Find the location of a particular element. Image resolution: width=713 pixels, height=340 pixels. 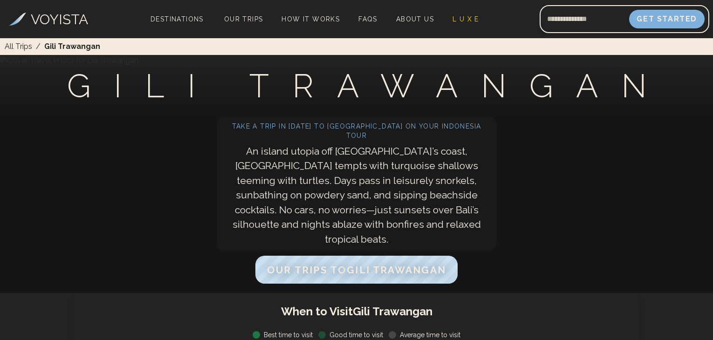

a: L U X E is located at coordinates (466, 19).